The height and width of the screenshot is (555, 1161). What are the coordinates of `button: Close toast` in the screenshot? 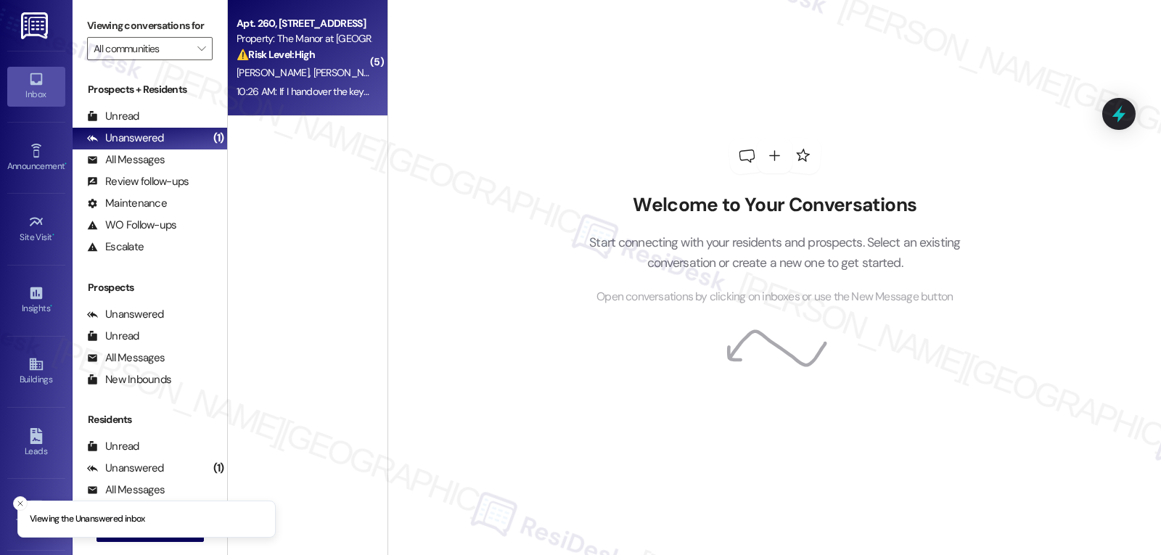 It's located at (20, 504).